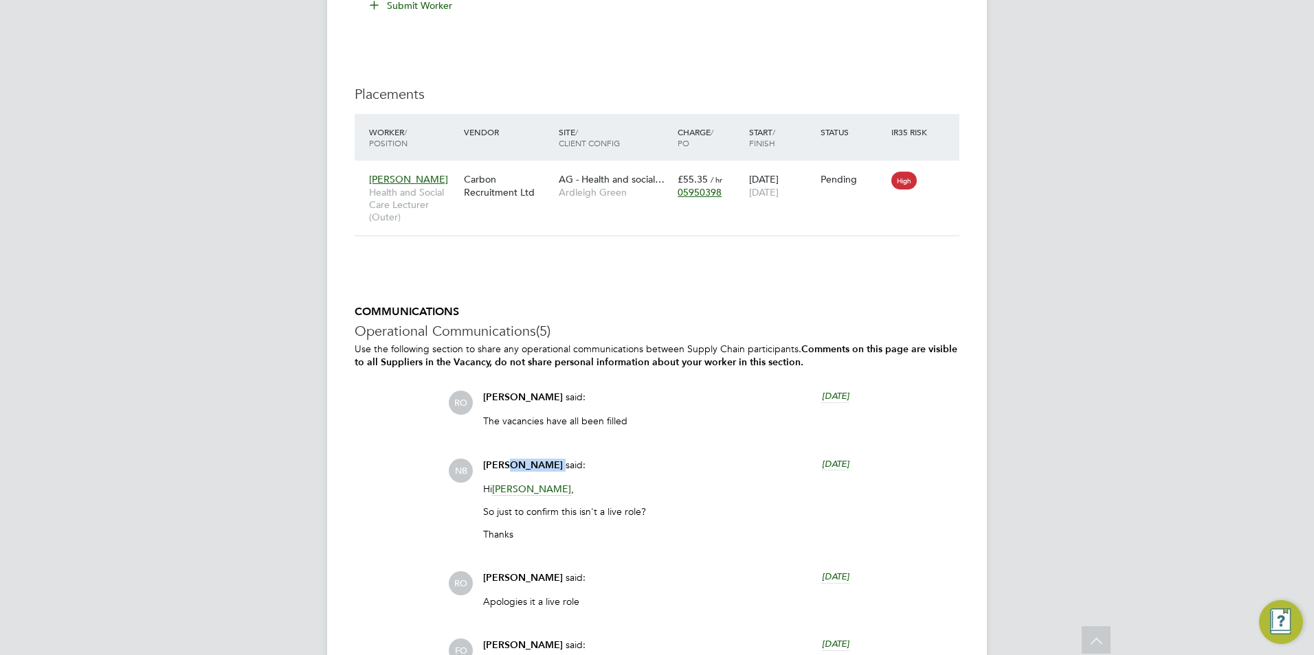 The height and width of the screenshot is (655, 1314). I want to click on h3: Placements, so click(657, 94).